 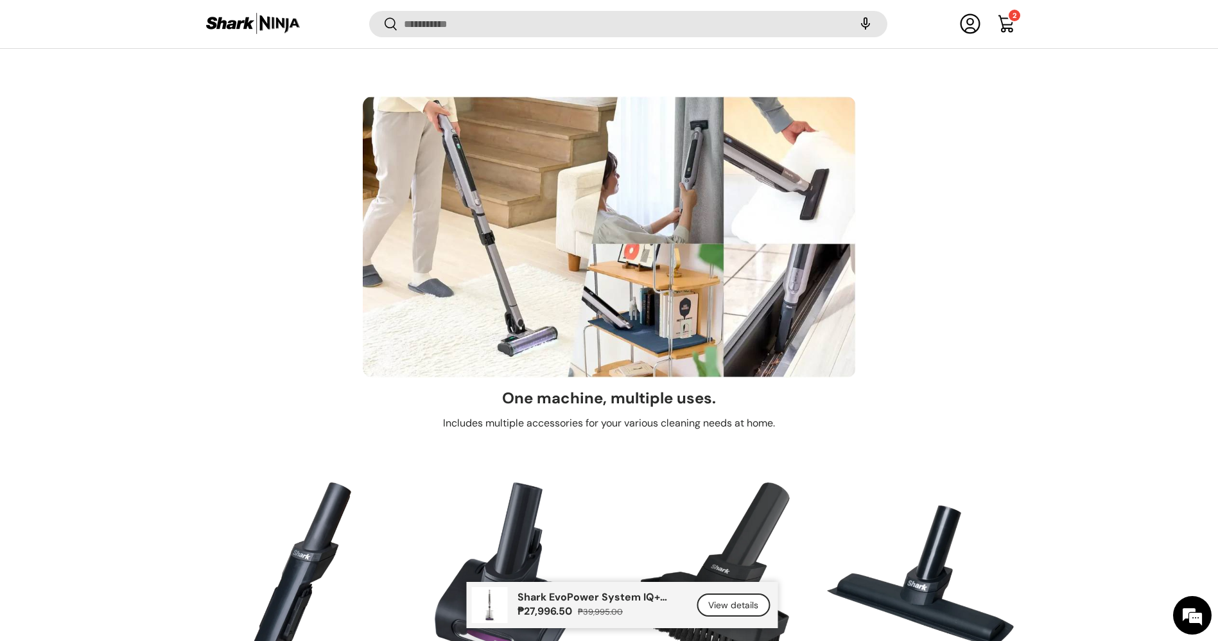 What do you see at coordinates (126, 227) in the screenshot?
I see `span: We're online!` at bounding box center [126, 227].